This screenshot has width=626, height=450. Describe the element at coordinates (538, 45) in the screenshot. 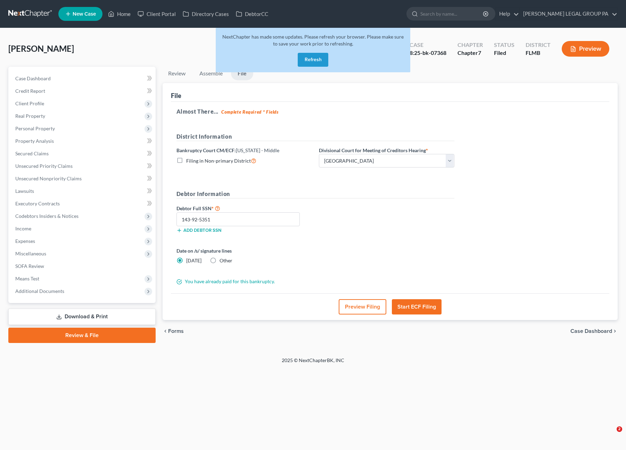

I see `div: District` at that location.